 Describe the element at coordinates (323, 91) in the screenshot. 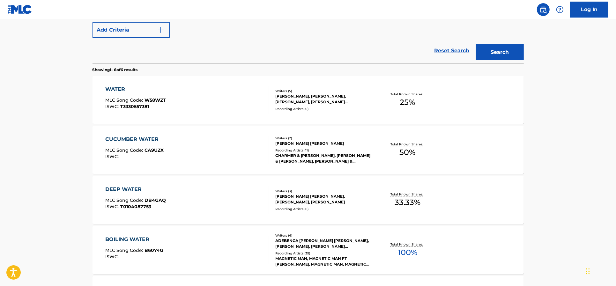

I see `div: Writers ( 5 )` at that location.